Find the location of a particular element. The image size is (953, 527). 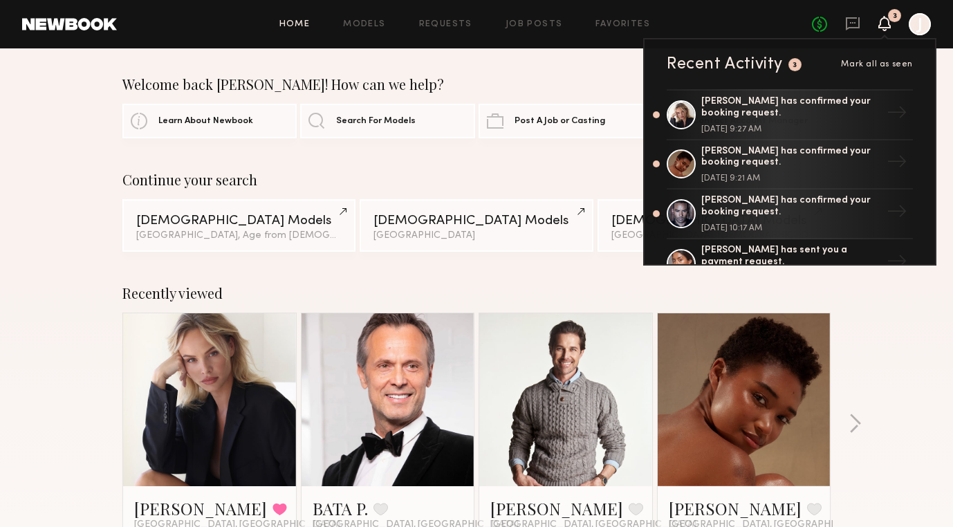

span: Learn About Newbook is located at coordinates (205, 121).